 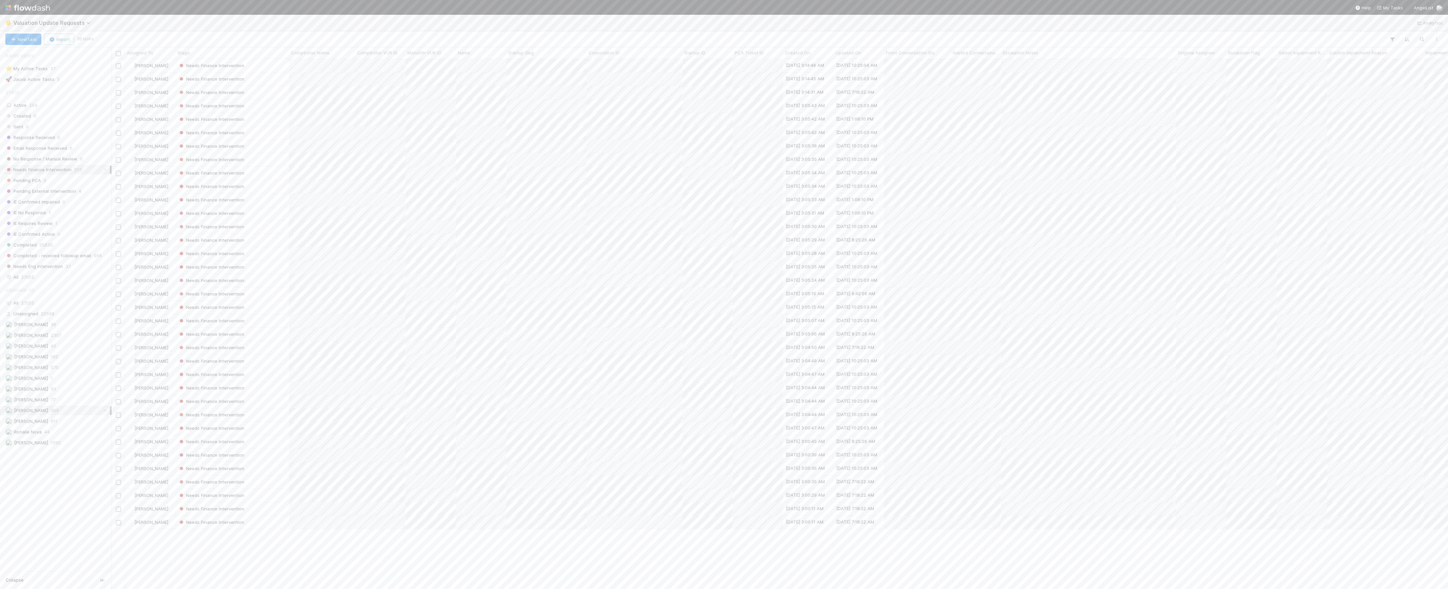 I want to click on a: Analytics, so click(x=1429, y=23).